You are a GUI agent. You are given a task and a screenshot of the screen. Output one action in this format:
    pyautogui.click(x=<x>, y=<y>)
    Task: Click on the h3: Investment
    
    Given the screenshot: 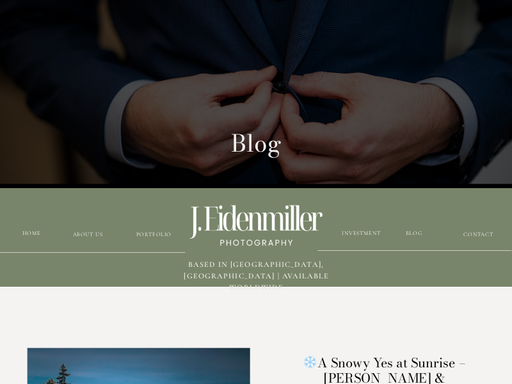 What is the action you would take?
    pyautogui.click(x=361, y=233)
    